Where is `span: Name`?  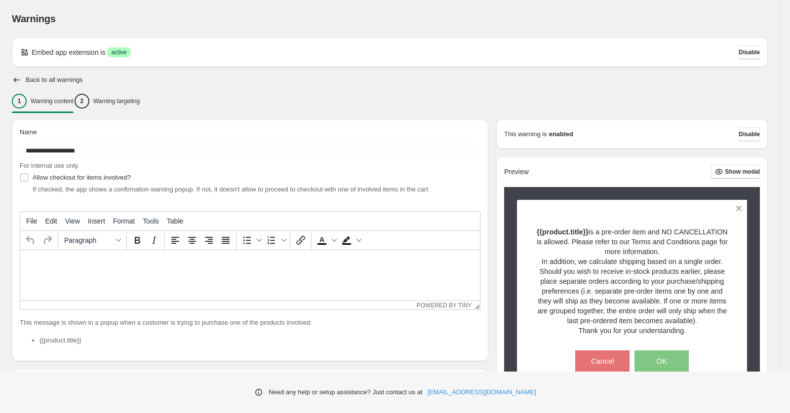
span: Name is located at coordinates (28, 132).